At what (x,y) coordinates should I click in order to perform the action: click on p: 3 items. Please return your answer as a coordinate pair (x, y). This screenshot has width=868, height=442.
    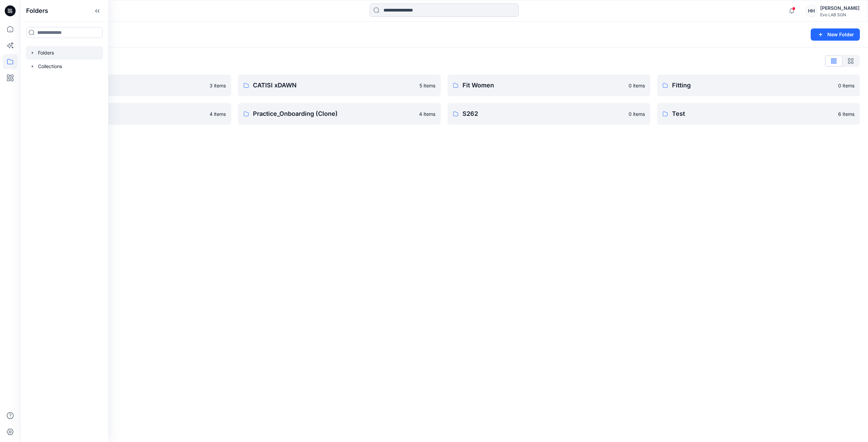
    Looking at the image, I should click on (218, 85).